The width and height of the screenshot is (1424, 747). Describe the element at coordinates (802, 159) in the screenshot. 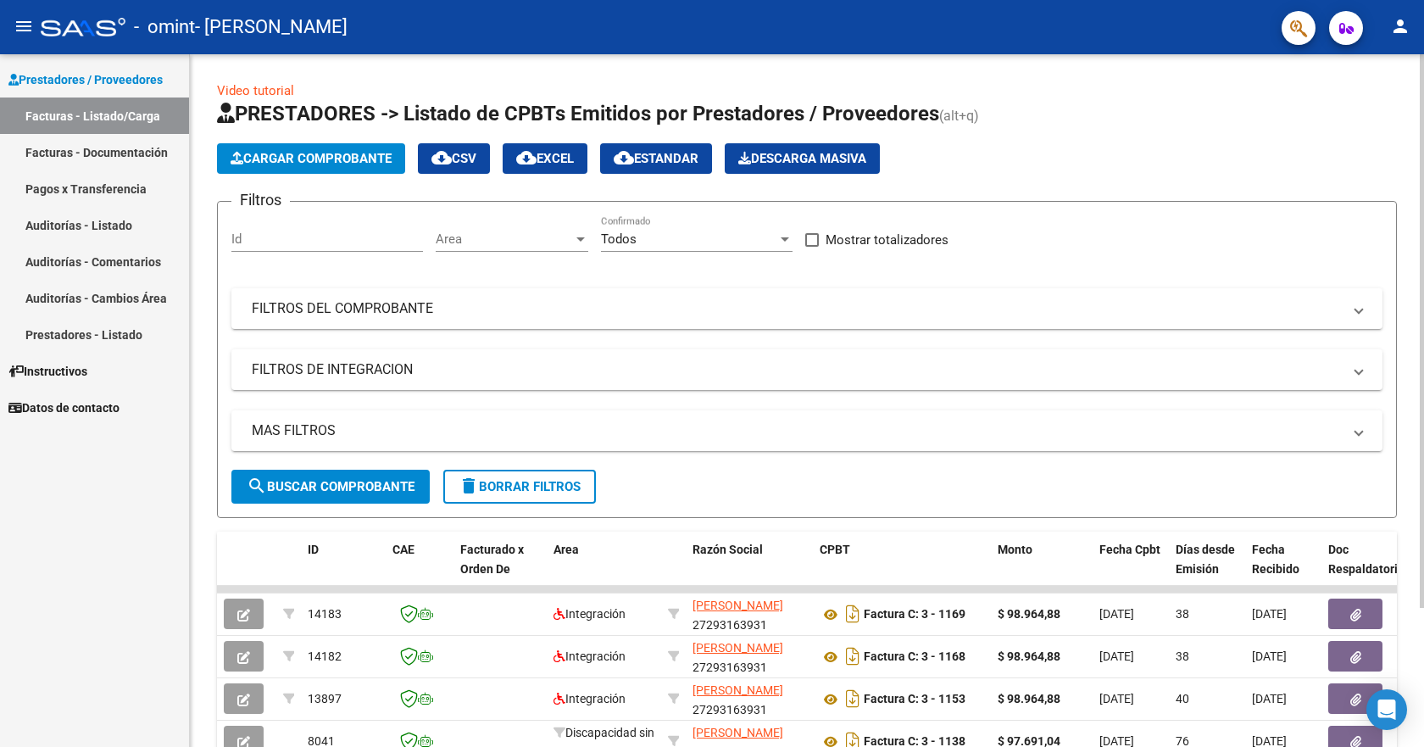

I see `button: Descarga Masiva` at that location.